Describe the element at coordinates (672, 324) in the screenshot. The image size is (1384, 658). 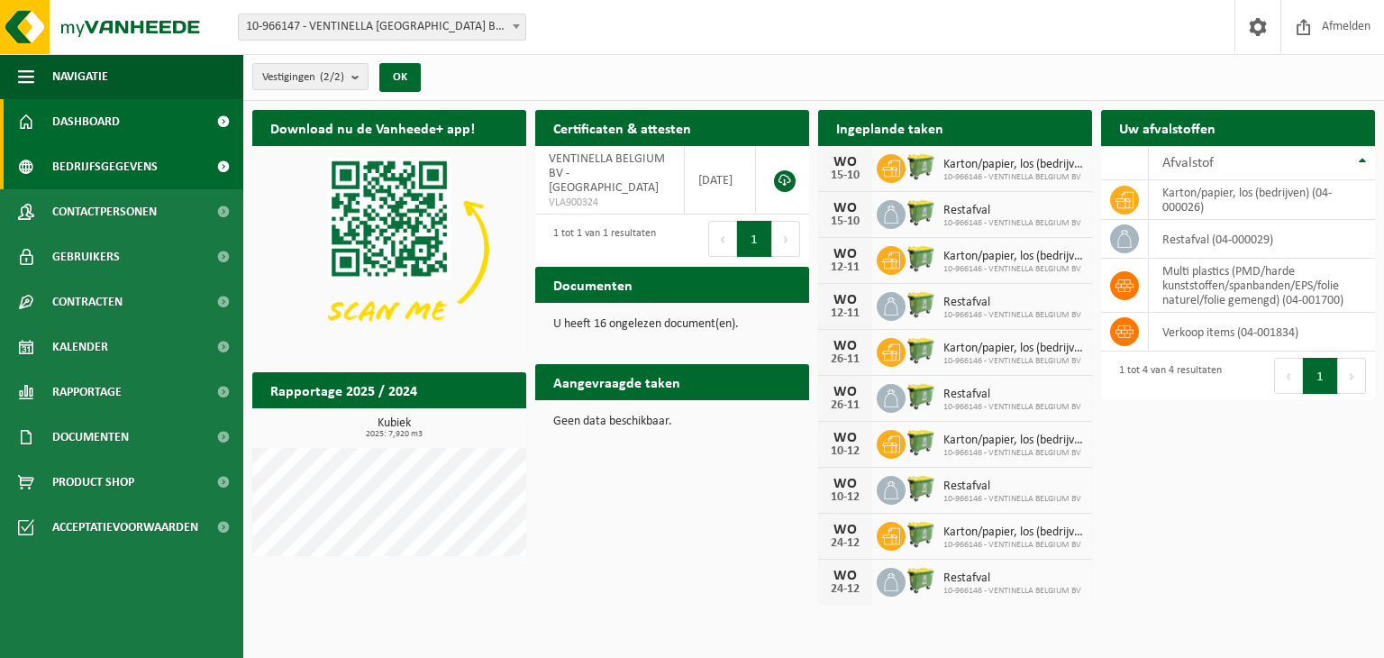
I see `p: U heeft 16 ongelezen document(en).` at that location.